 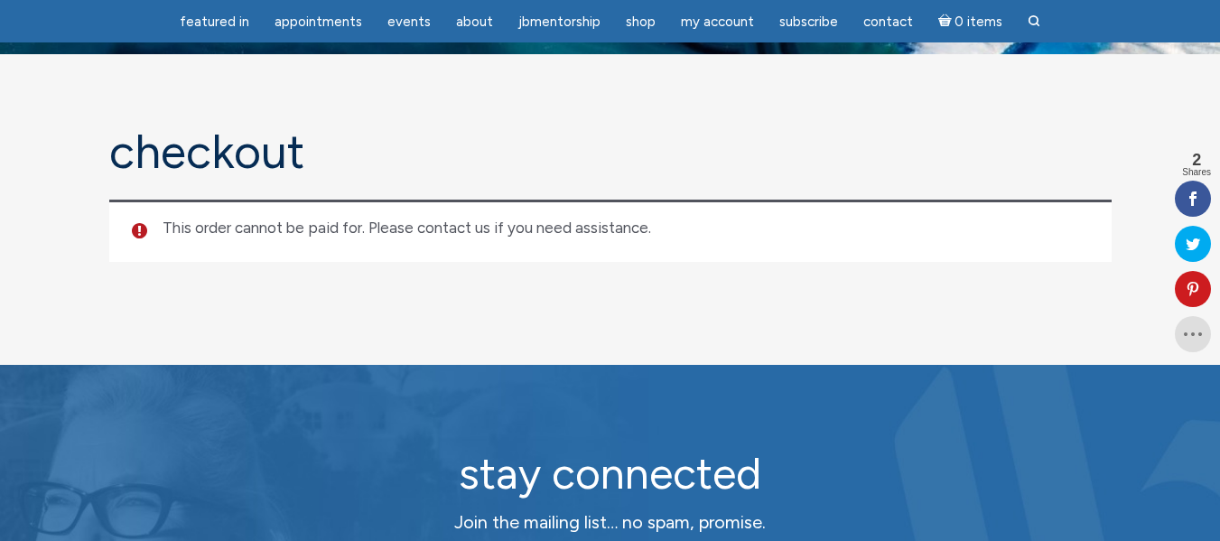 What do you see at coordinates (808, 22) in the screenshot?
I see `span: Subscribe` at bounding box center [808, 22].